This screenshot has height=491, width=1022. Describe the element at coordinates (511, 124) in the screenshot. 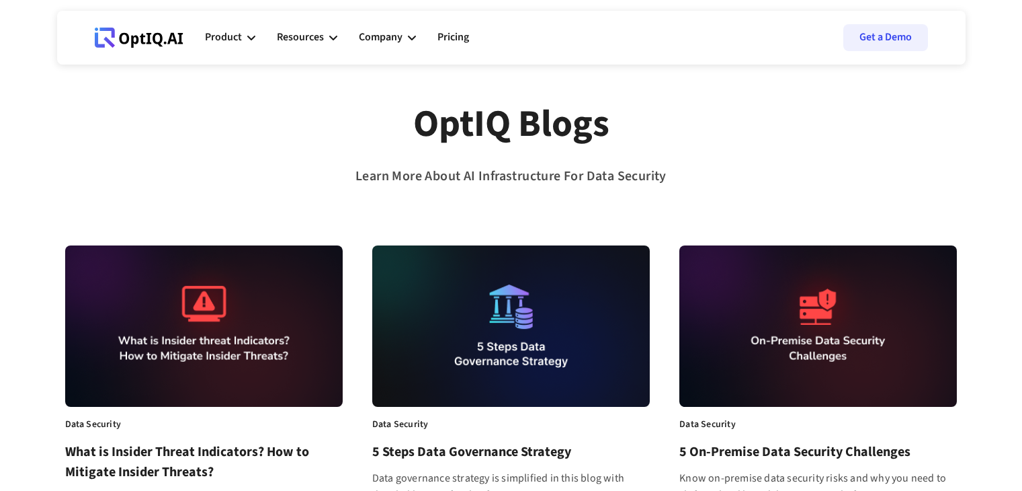

I see `div: OptIQ Blogs` at that location.